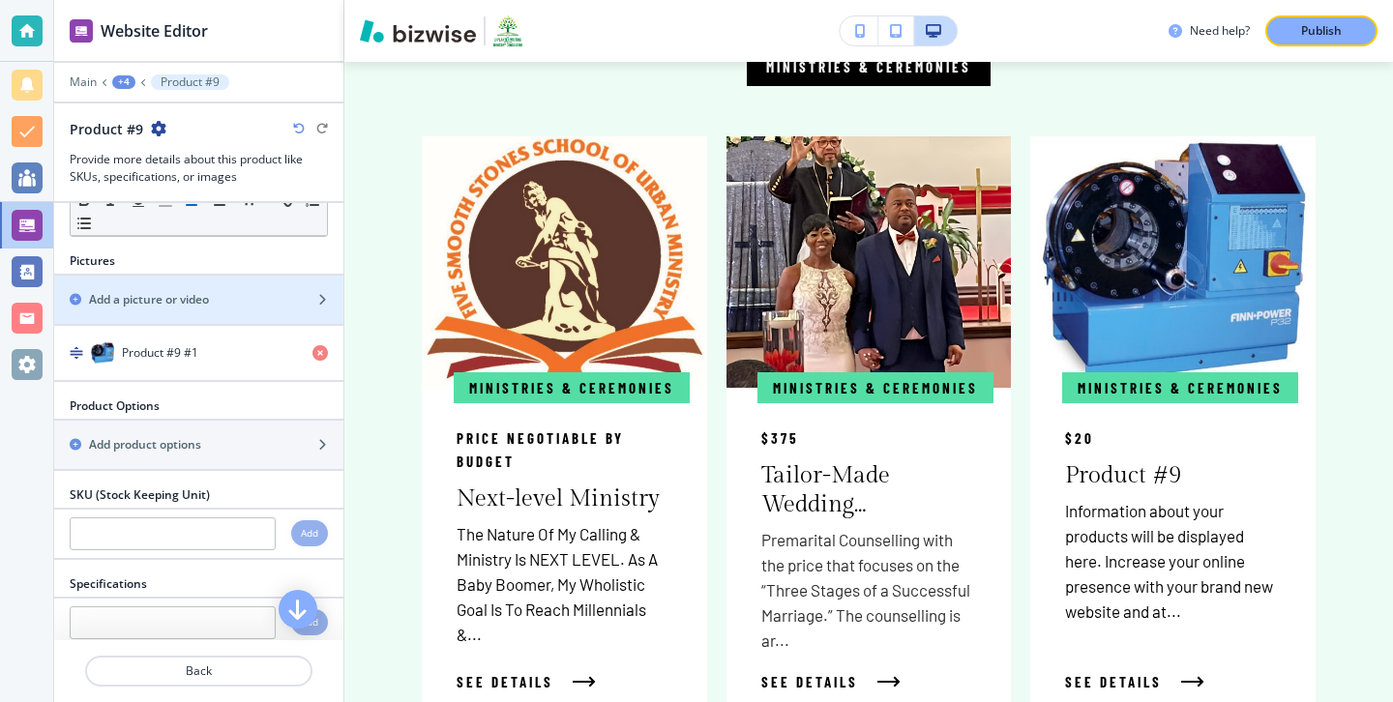  Describe the element at coordinates (1079, 438) in the screenshot. I see `p: $20` at that location.